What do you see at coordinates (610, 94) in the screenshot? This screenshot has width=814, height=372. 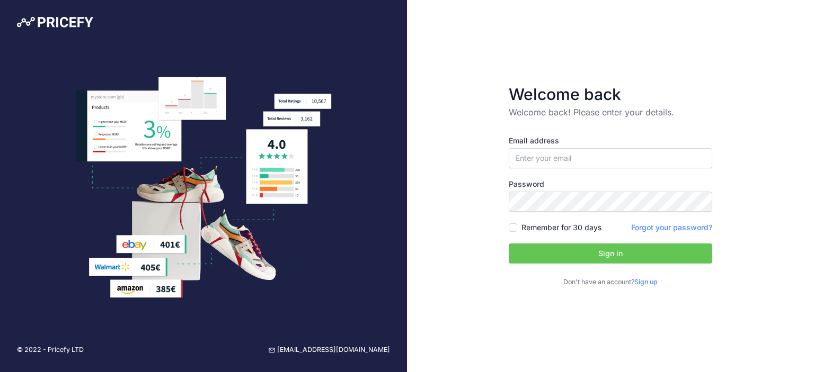 I see `h3: Welcome back` at bounding box center [610, 94].